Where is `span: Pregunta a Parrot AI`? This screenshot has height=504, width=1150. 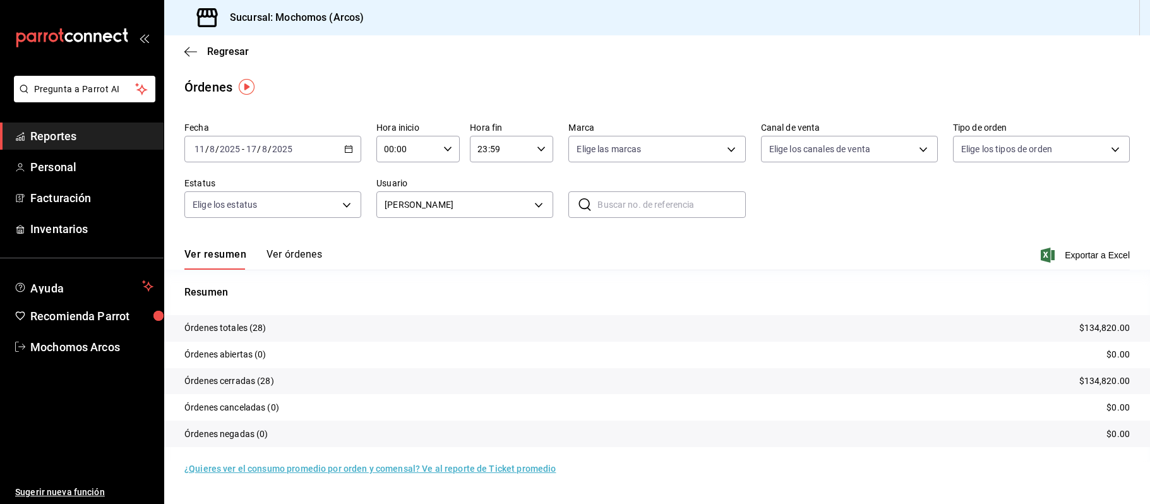
span: Pregunta a Parrot AI is located at coordinates (85, 89).